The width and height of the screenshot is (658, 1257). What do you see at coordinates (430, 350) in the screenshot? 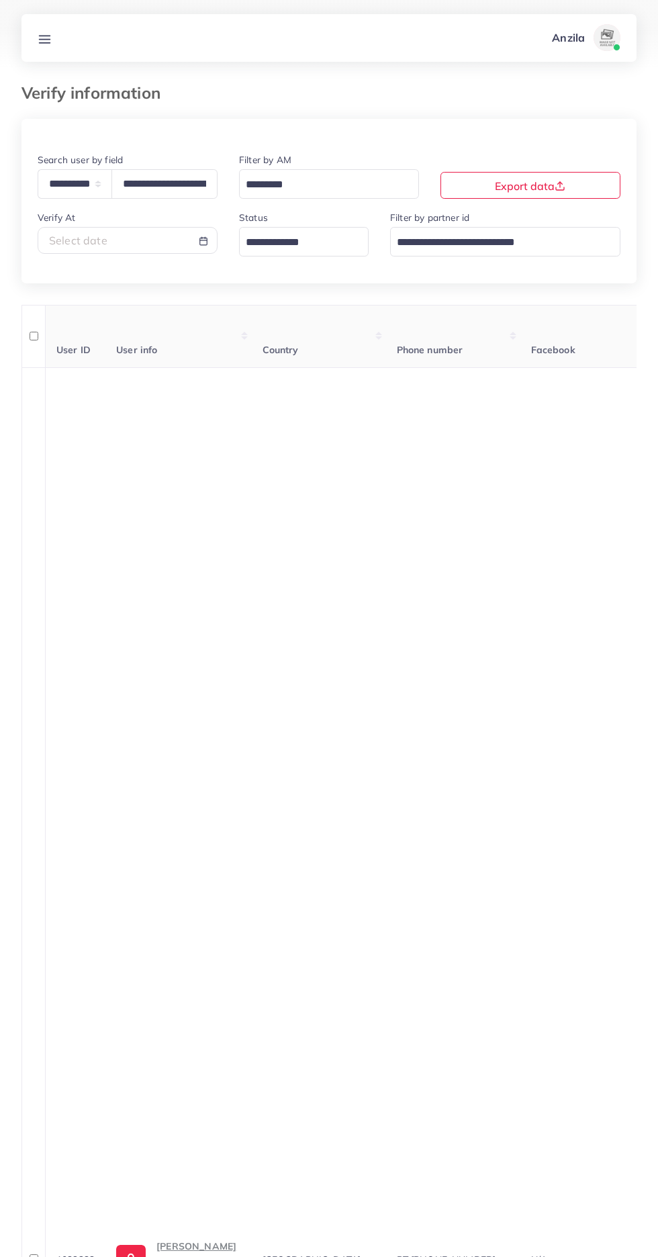
I see `span: Phone number` at bounding box center [430, 350].